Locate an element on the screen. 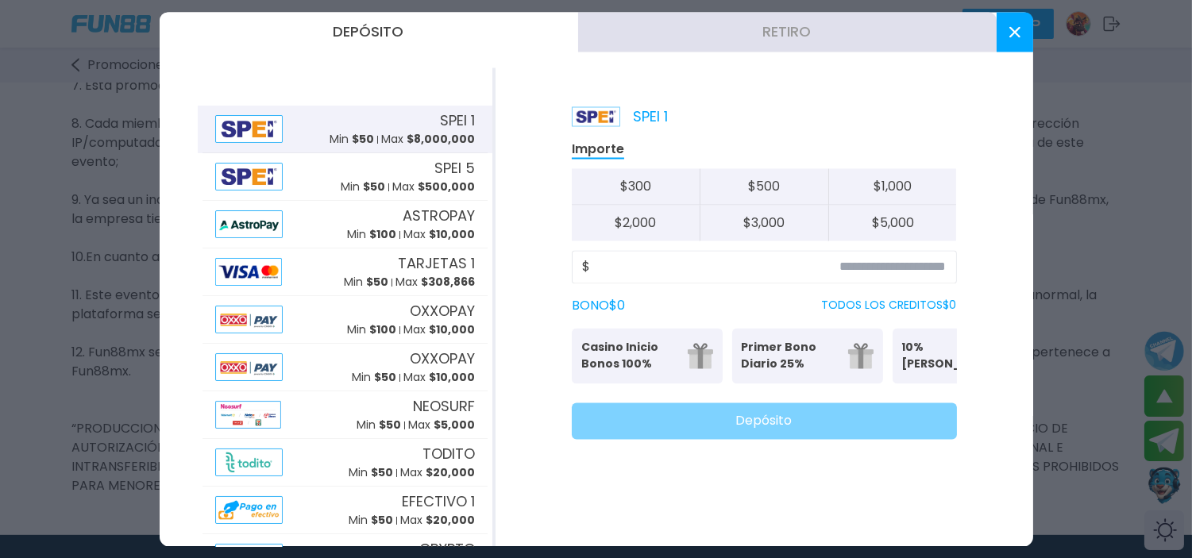 The height and width of the screenshot is (558, 1192). button: AlipayOXXOPAYMin $100Max $10,000 is located at coordinates (345, 320).